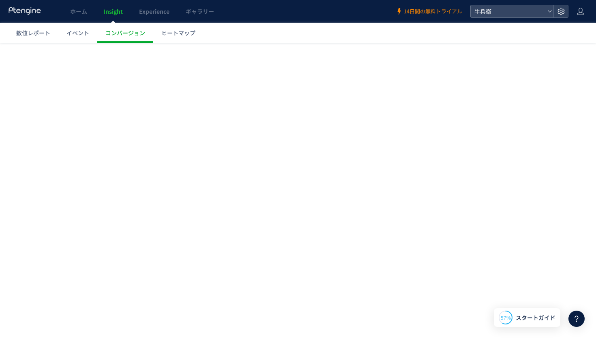  Describe the element at coordinates (113, 11) in the screenshot. I see `span: Insight` at that location.